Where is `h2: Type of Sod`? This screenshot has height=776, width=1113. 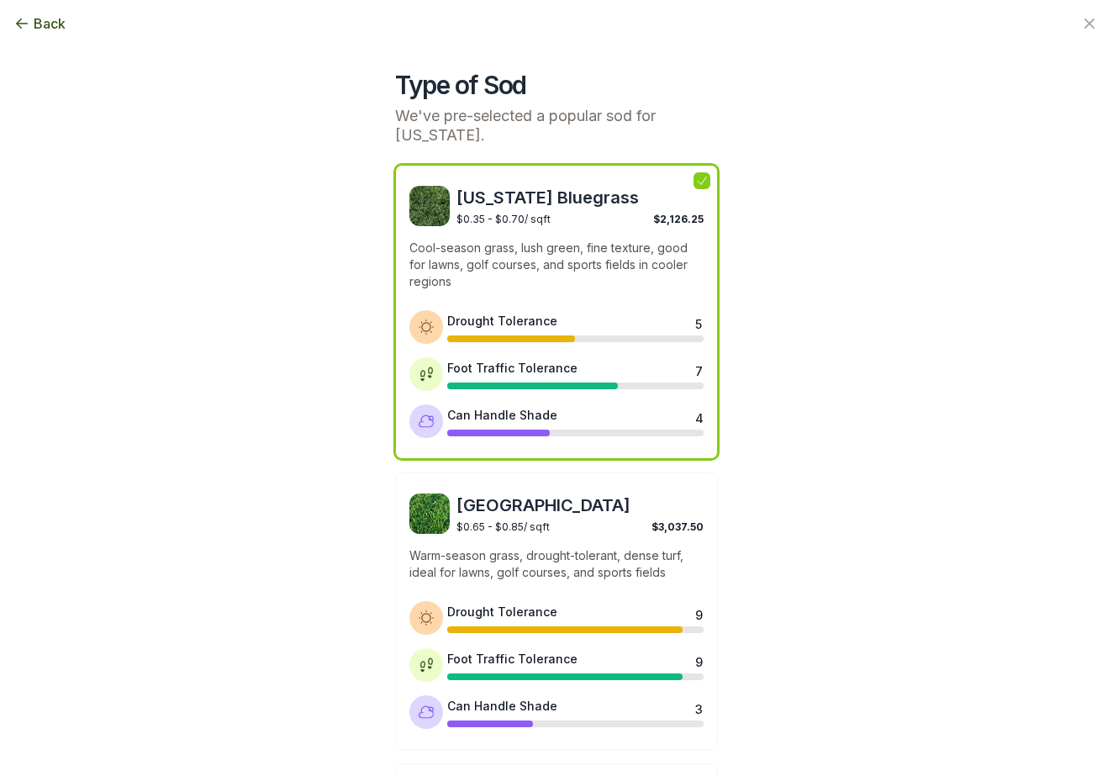
h2: Type of Sod is located at coordinates (556, 85).